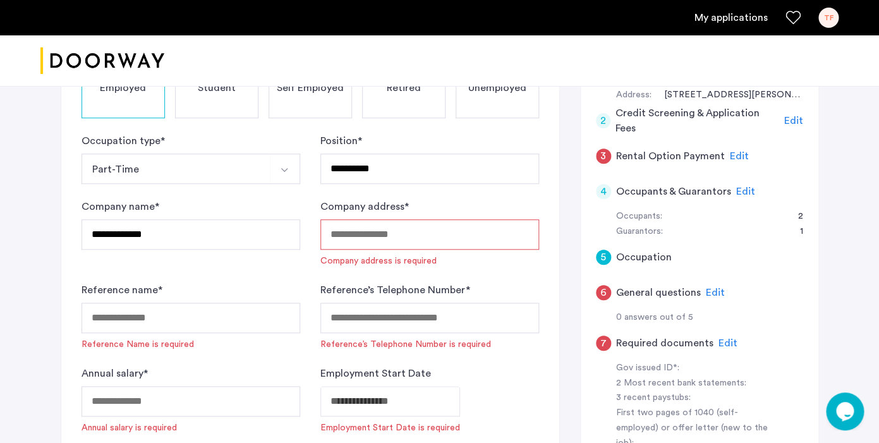  I want to click on div: 7, so click(603, 343).